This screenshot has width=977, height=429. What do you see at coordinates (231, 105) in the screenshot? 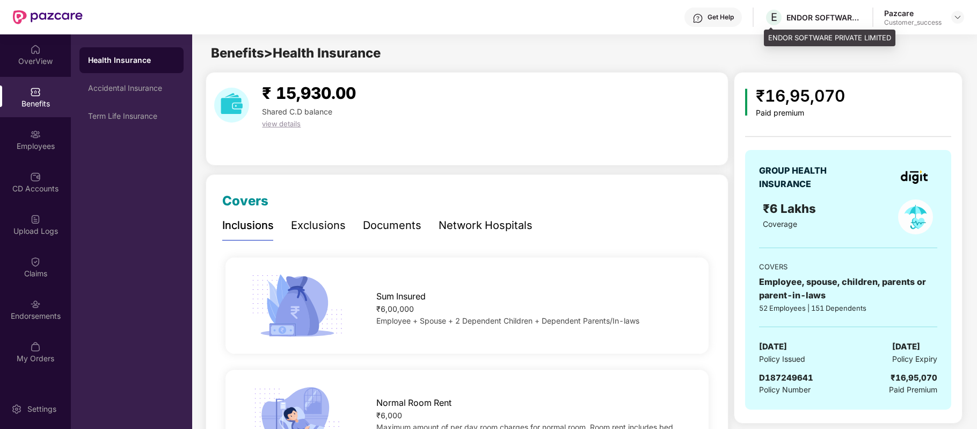
I see `img: download` at bounding box center [231, 105].